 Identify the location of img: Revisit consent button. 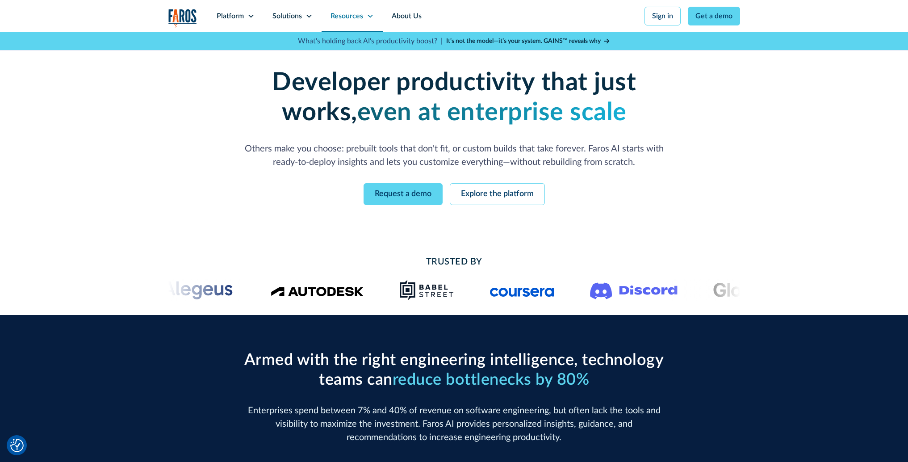
(17, 445).